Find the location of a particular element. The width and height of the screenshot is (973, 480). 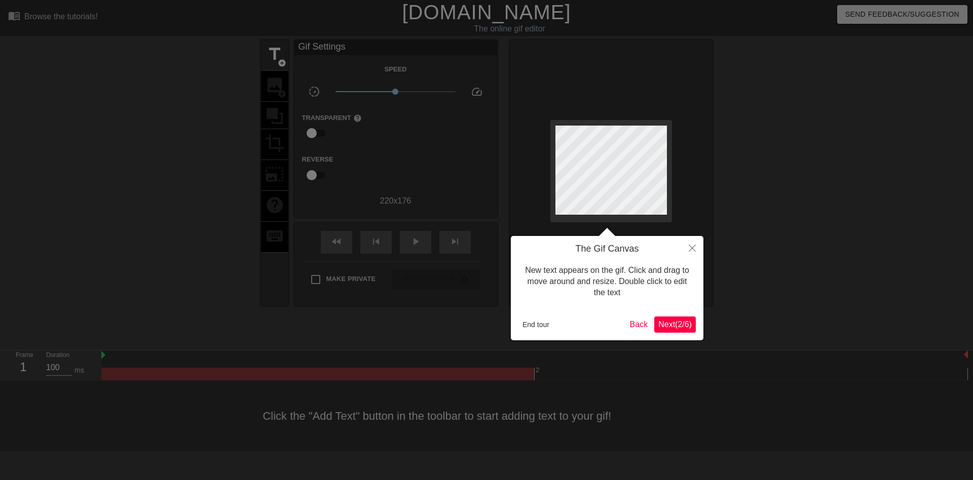

button: Close is located at coordinates (692, 248).